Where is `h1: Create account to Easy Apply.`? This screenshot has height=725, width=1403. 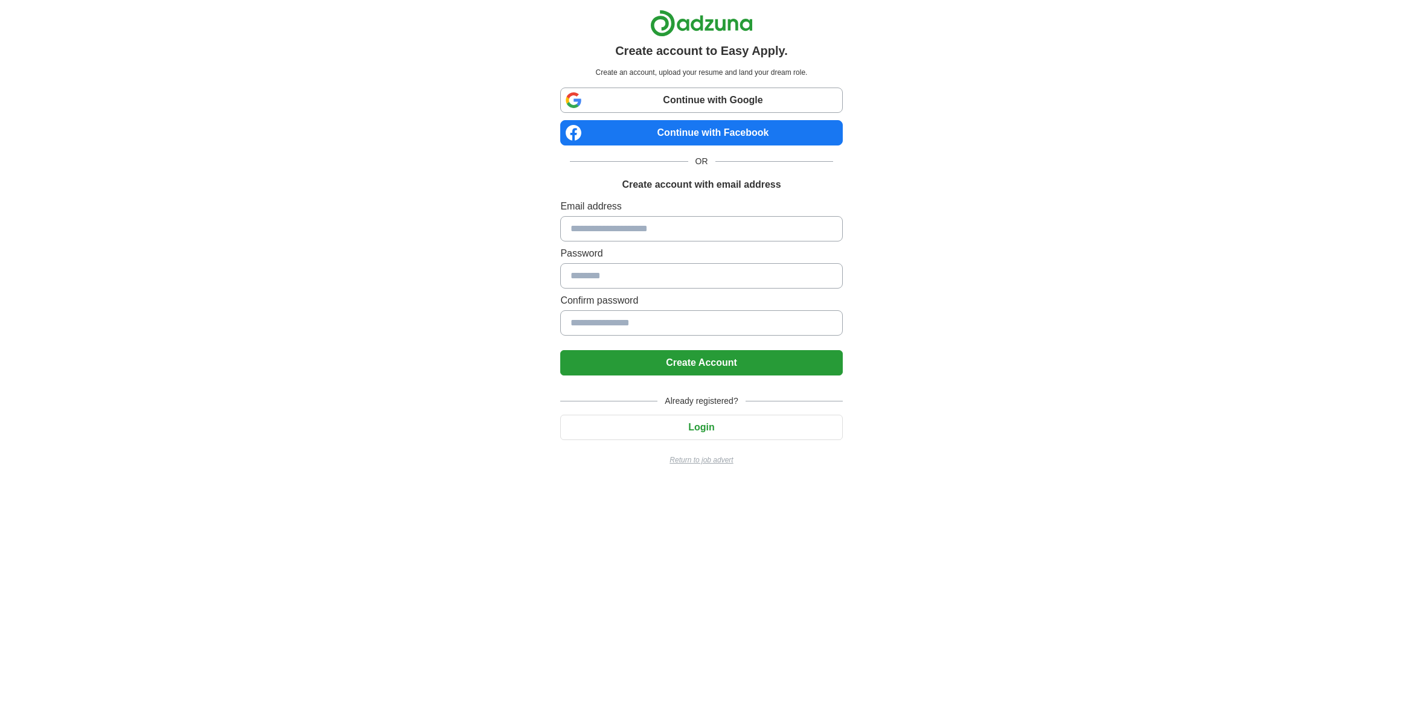
h1: Create account to Easy Apply. is located at coordinates (702, 51).